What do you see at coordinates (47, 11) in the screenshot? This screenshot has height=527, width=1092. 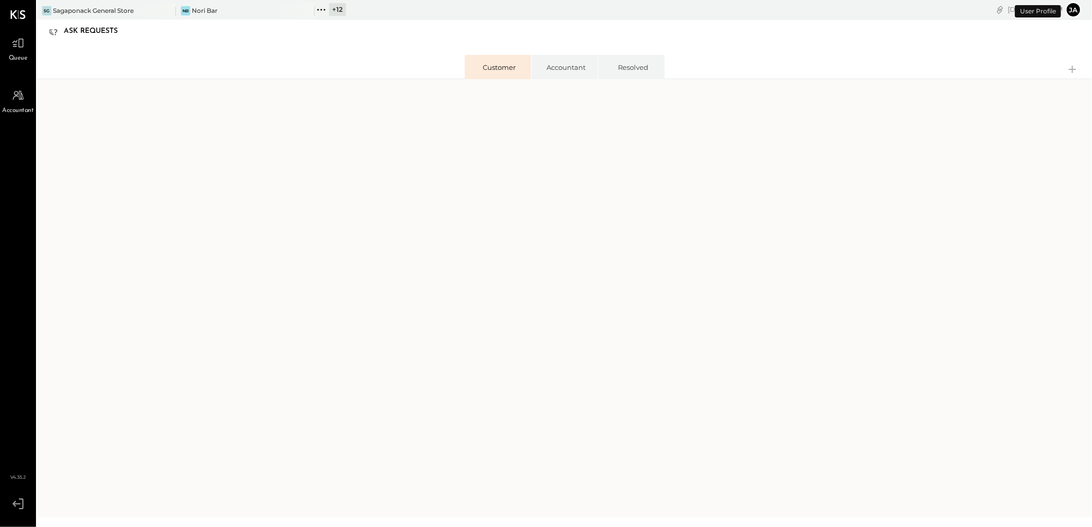 I see `div: SG` at bounding box center [47, 11].